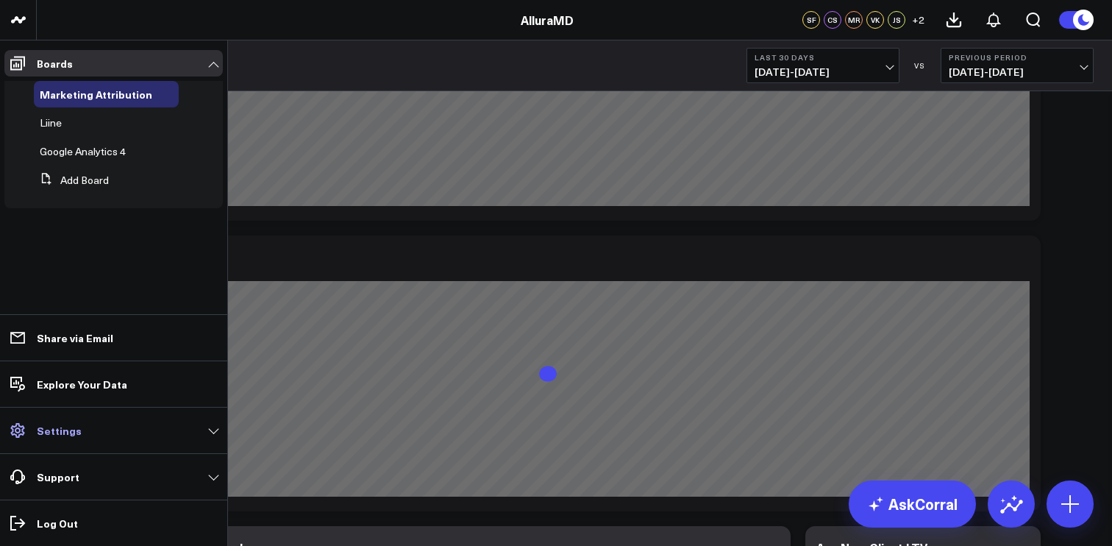 The height and width of the screenshot is (546, 1112). I want to click on span: Liine, so click(51, 122).